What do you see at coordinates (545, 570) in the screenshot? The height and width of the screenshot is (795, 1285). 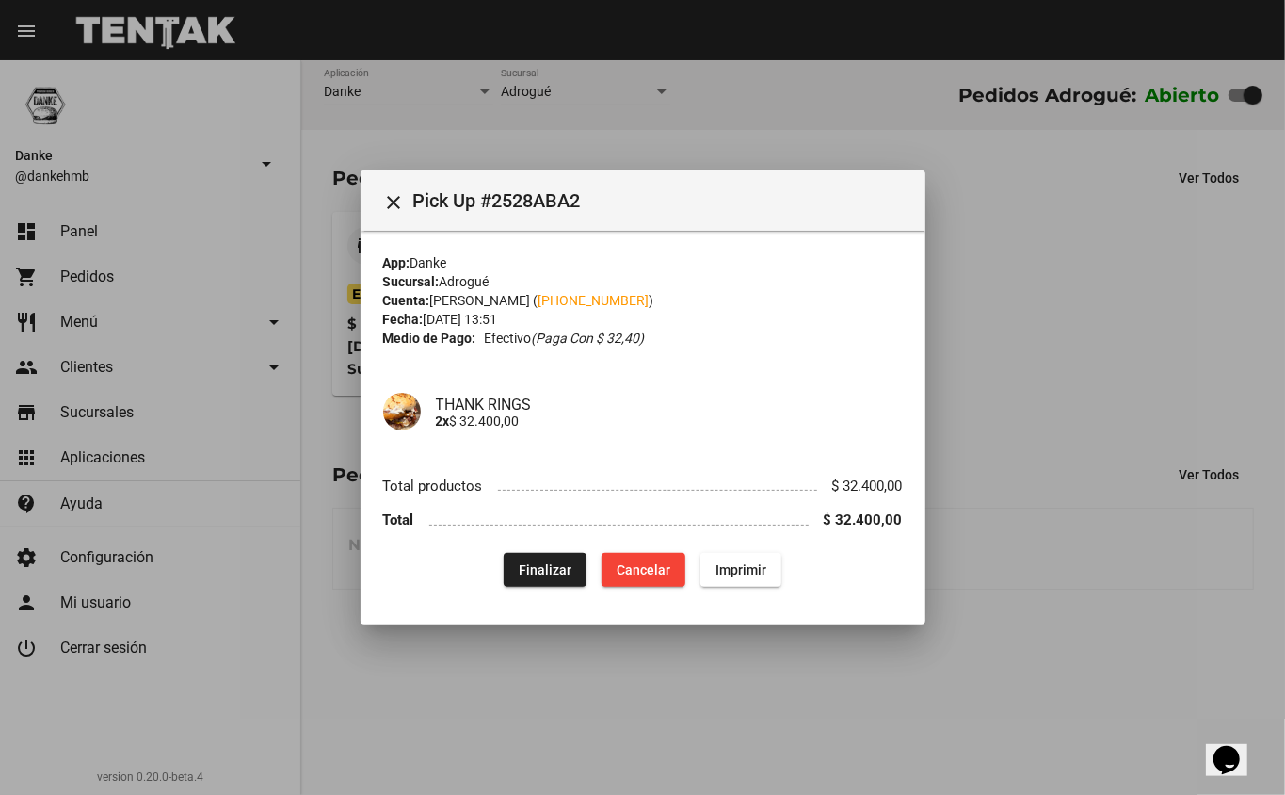 I see `button: Finalizar` at bounding box center [545, 570].